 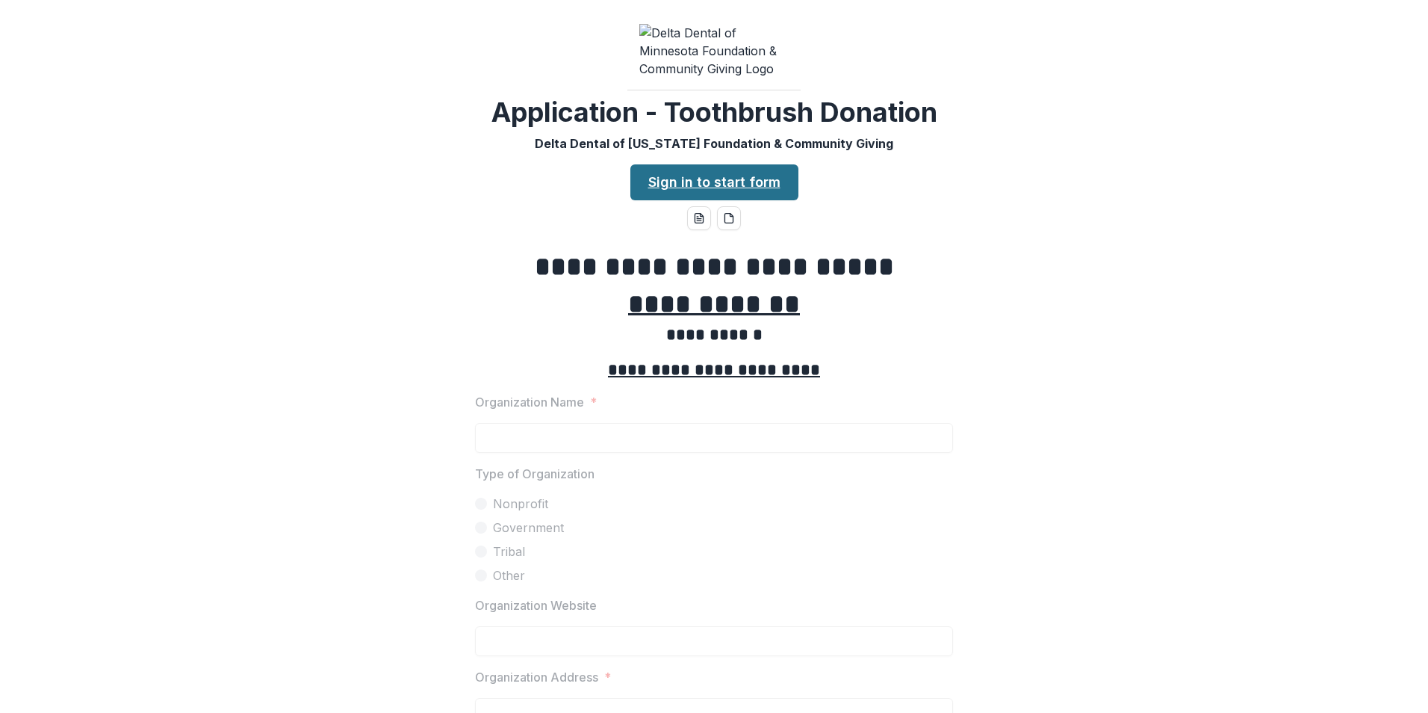 I want to click on h2: Application - Toothbrush Donation, so click(x=714, y=112).